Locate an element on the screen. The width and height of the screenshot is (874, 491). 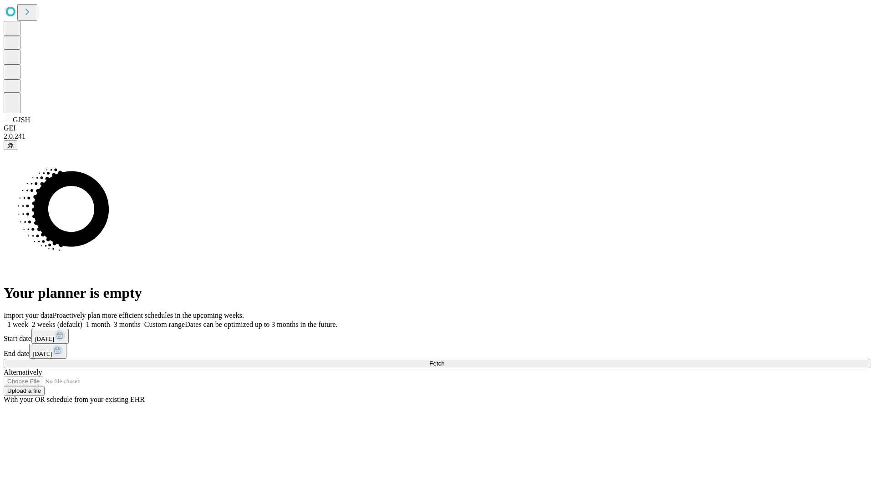
button: Fetch is located at coordinates (437, 364).